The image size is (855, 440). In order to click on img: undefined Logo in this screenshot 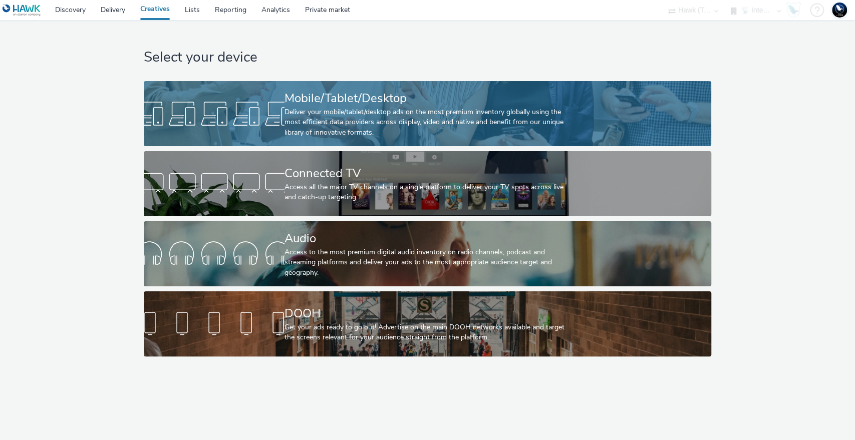, I will do `click(22, 10)`.